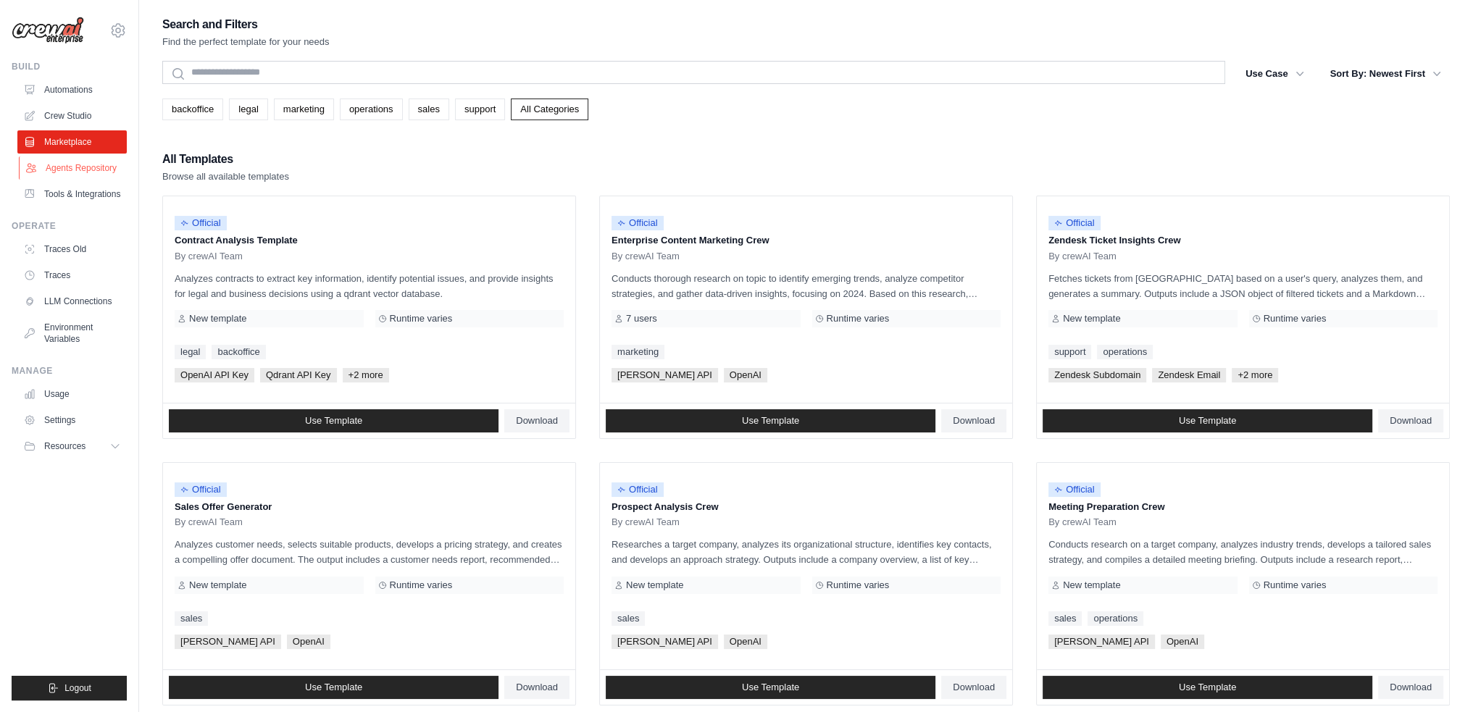  What do you see at coordinates (48, 30) in the screenshot?
I see `img: Logo` at bounding box center [48, 30].